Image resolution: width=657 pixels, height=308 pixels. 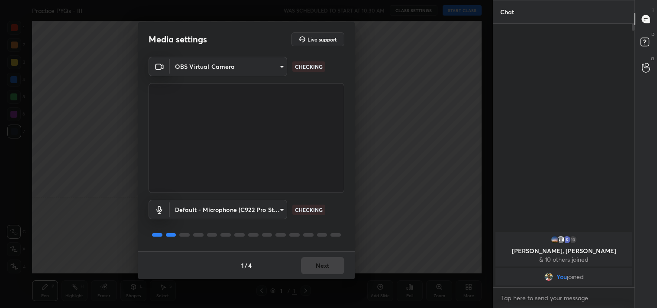 I want to click on h5: Live support, so click(x=322, y=39).